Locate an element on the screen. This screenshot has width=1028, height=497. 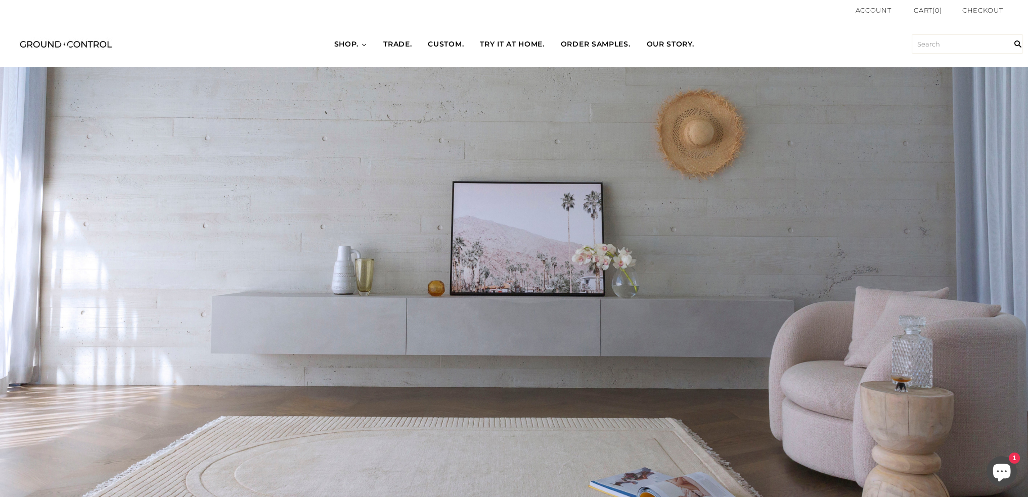
a: Account is located at coordinates (873, 10).